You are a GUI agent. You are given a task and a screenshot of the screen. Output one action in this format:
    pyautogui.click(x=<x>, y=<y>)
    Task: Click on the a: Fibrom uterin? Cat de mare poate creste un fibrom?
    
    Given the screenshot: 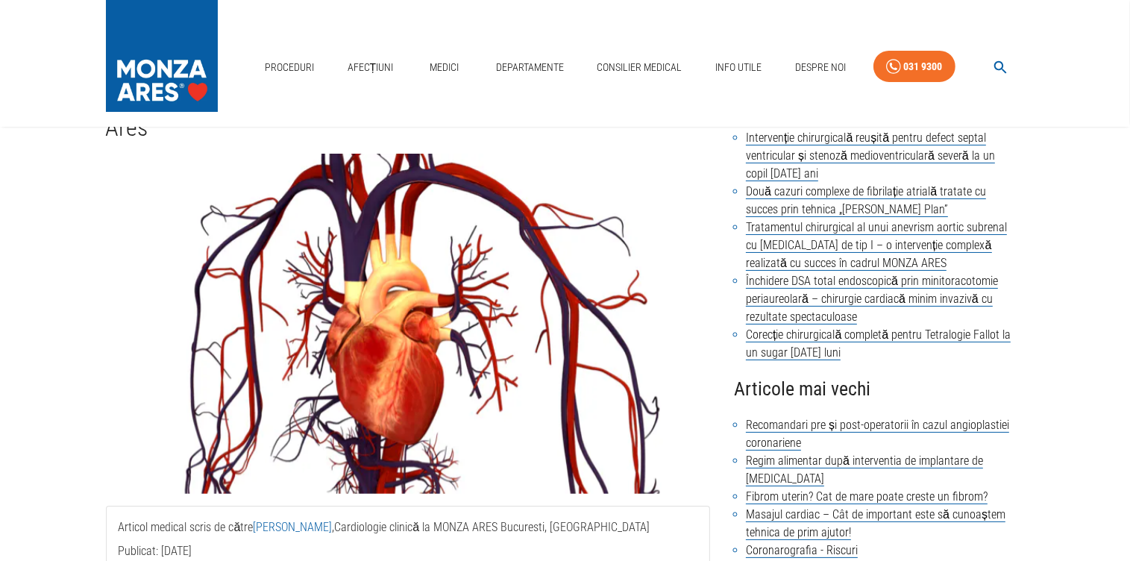 What is the action you would take?
    pyautogui.click(x=867, y=497)
    